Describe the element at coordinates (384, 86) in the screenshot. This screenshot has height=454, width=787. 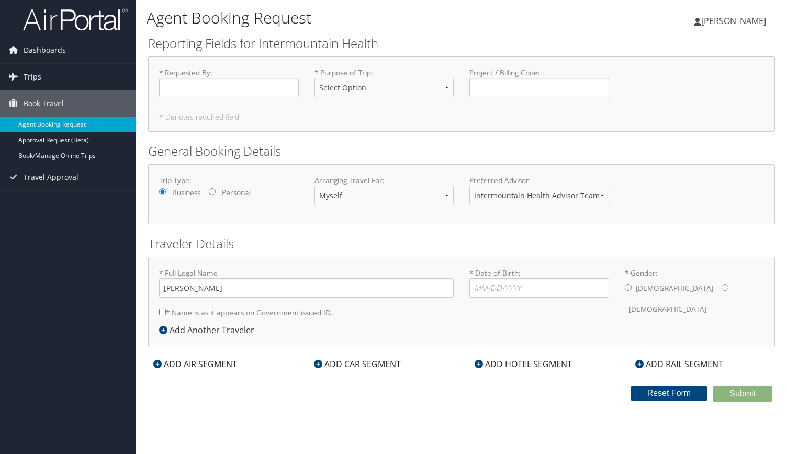
I see `label: * Purpose of Trip :` at that location.